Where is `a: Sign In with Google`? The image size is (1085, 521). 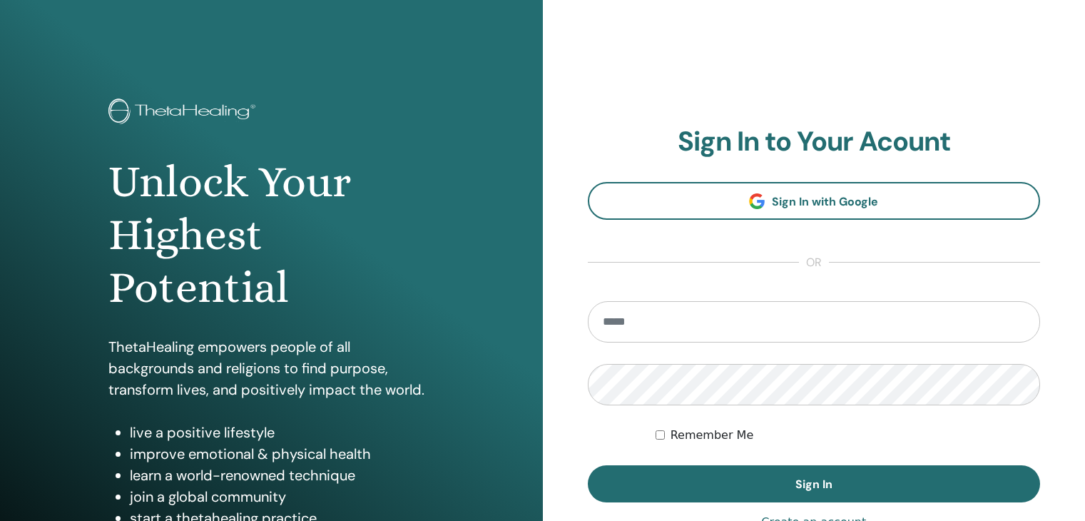
a: Sign In with Google is located at coordinates (814, 200).